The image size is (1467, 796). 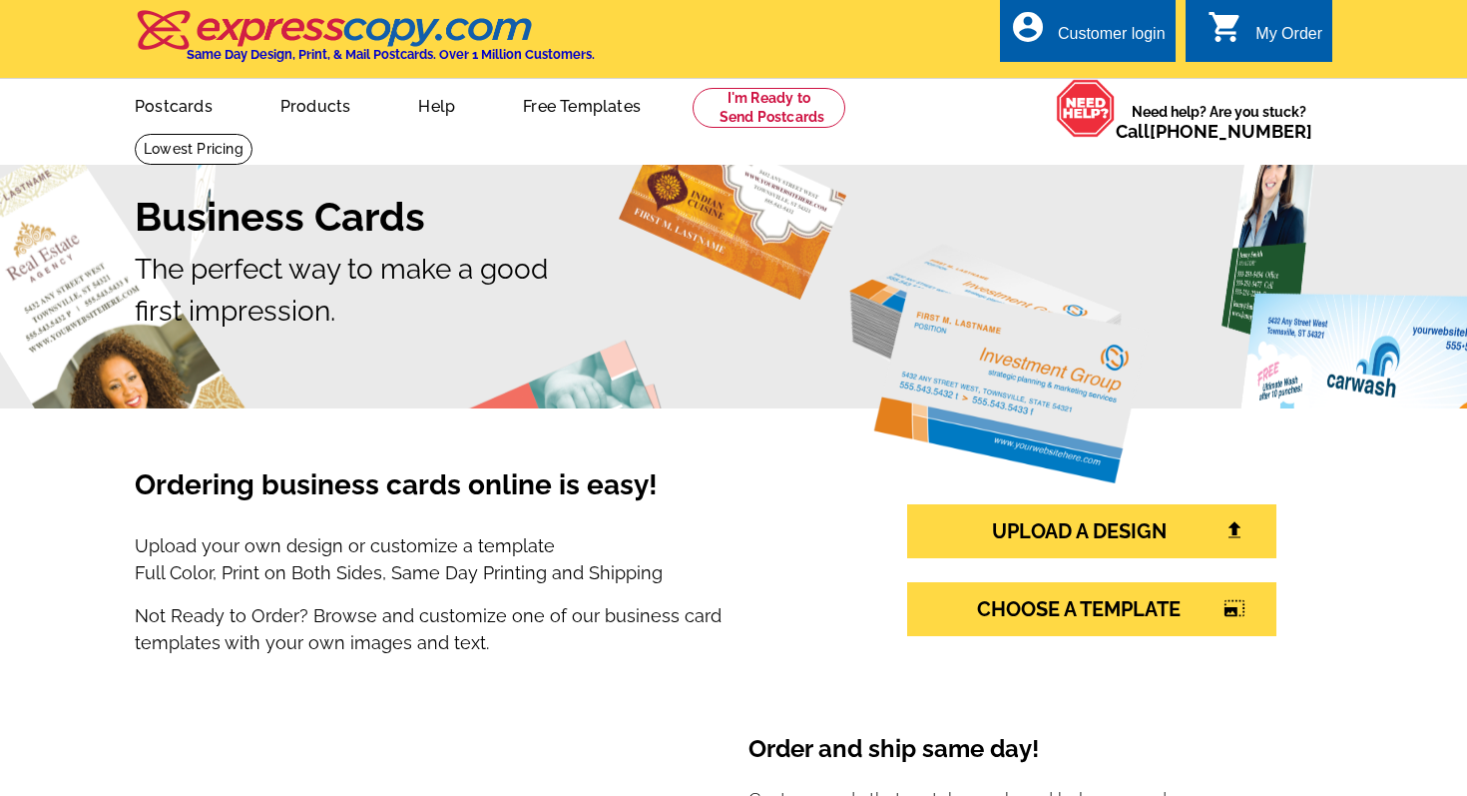 I want to click on img: help, so click(x=1086, y=108).